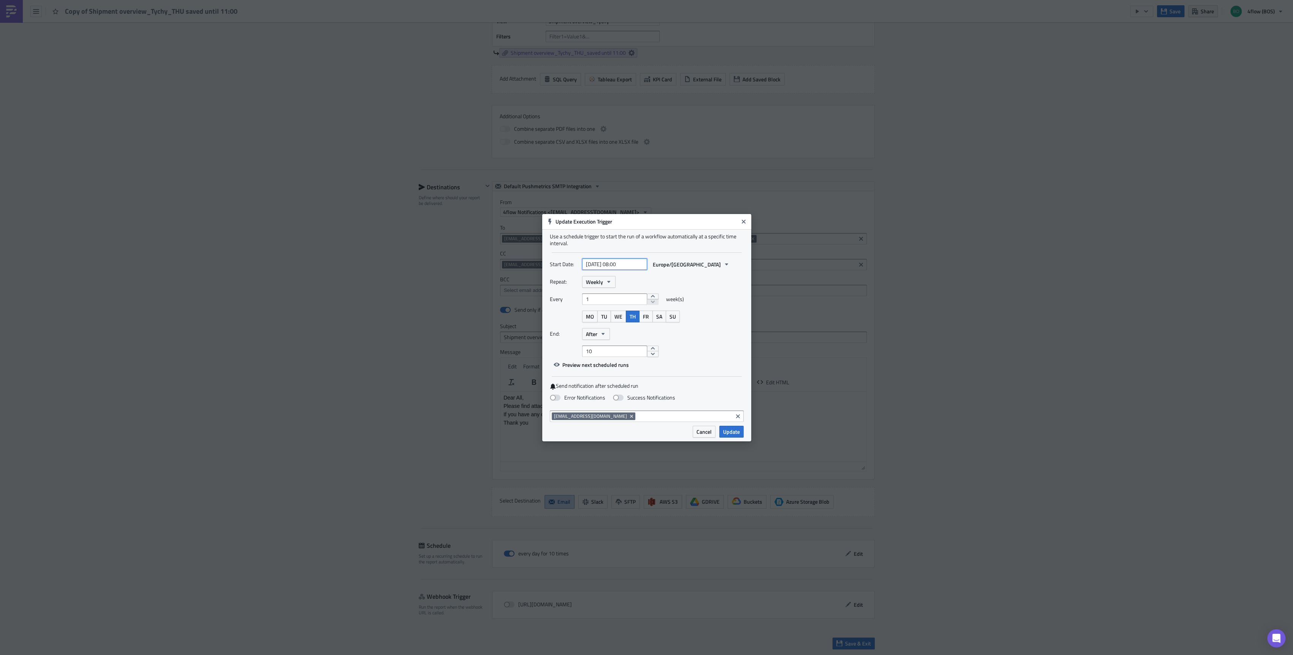 The image size is (1293, 655). What do you see at coordinates (599, 282) in the screenshot?
I see `button: Weekly` at bounding box center [599, 282].